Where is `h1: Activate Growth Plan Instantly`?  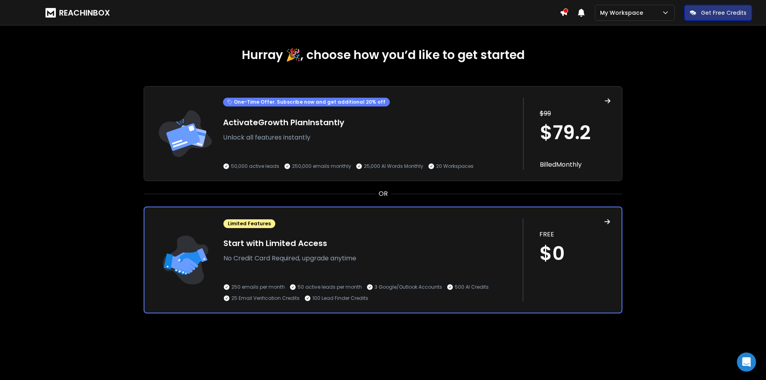 h1: Activate Growth Plan Instantly is located at coordinates (369, 122).